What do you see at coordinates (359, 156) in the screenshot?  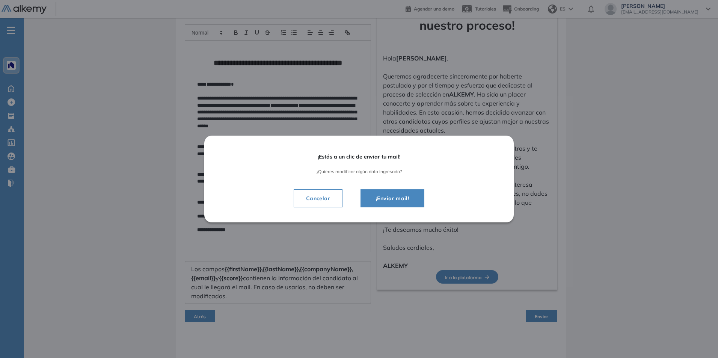 I see `span: ¡Estás a un clic de enviar tu mail!` at bounding box center [359, 156].